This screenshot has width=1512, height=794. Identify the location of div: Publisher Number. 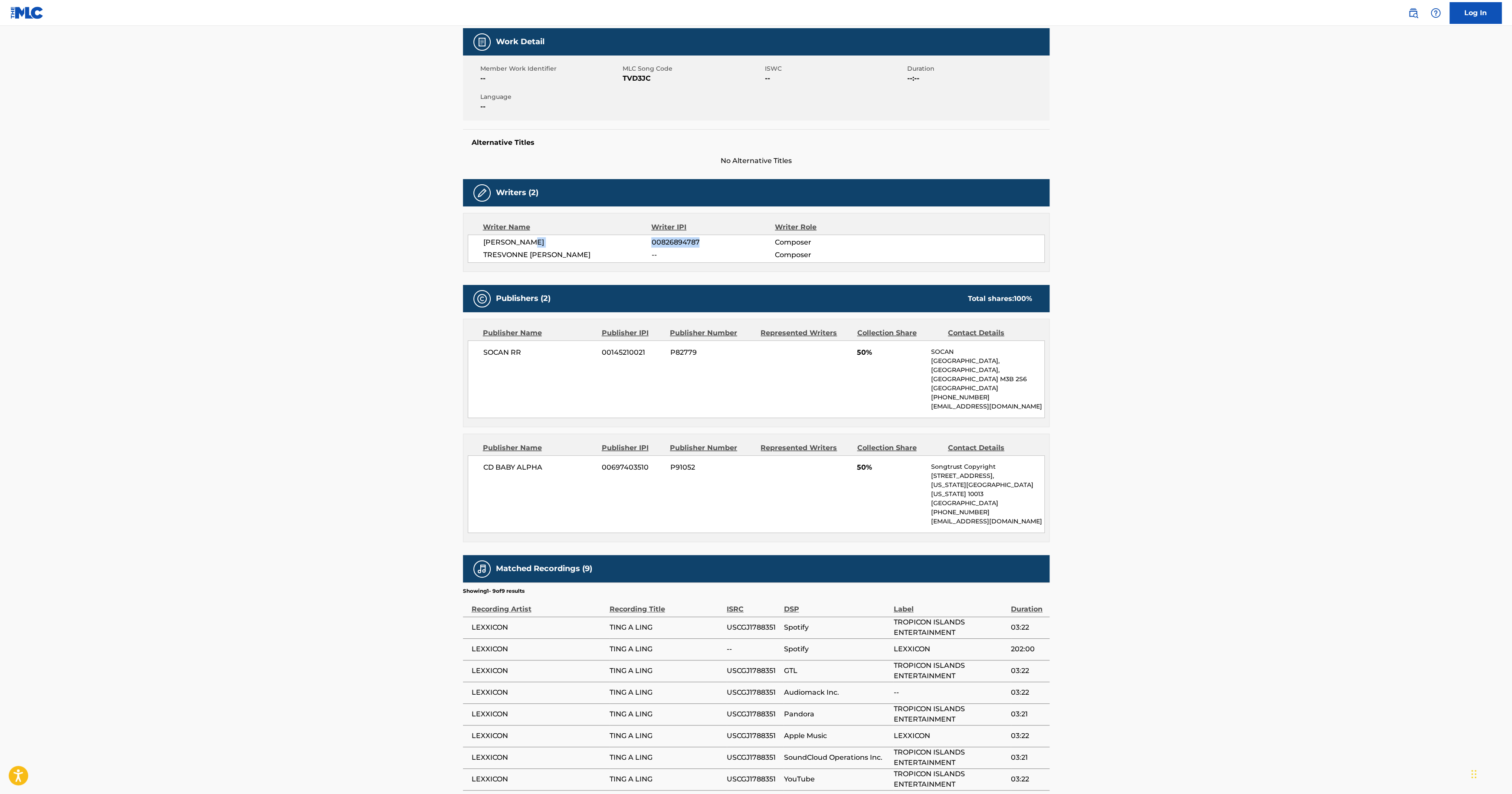
(712, 334).